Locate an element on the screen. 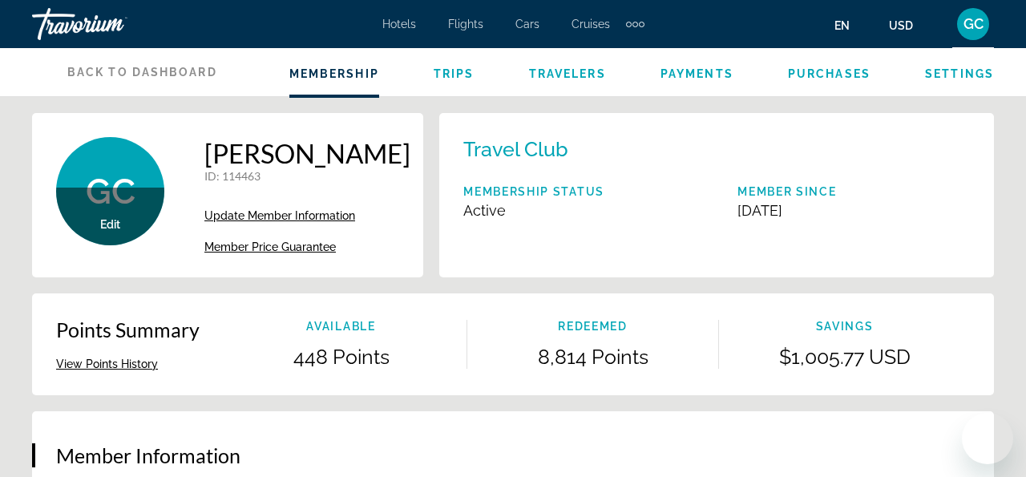 This screenshot has height=477, width=1026. span: Settings is located at coordinates (960, 74).